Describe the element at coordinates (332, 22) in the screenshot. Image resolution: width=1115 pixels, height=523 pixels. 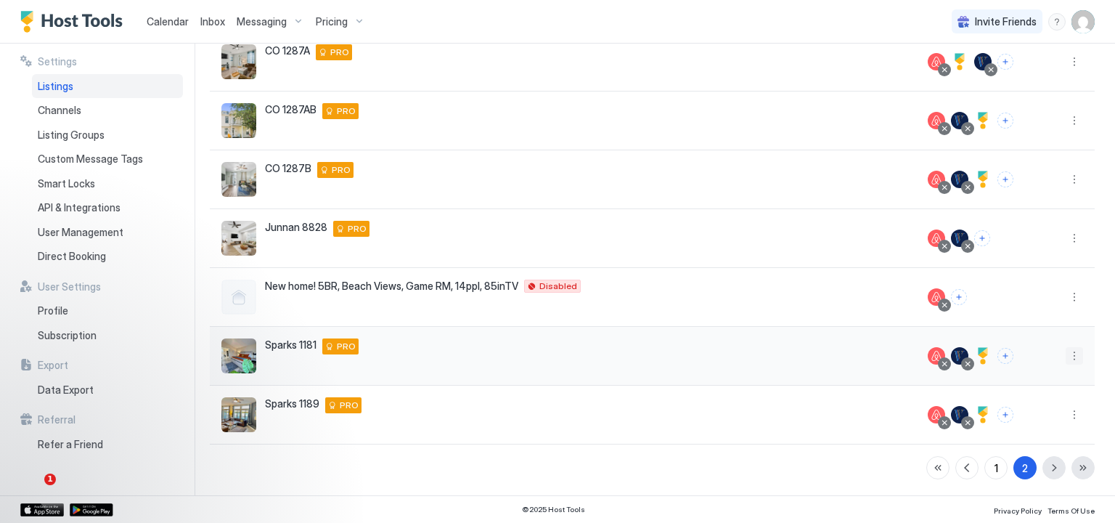
I see `span: Pricing` at that location.